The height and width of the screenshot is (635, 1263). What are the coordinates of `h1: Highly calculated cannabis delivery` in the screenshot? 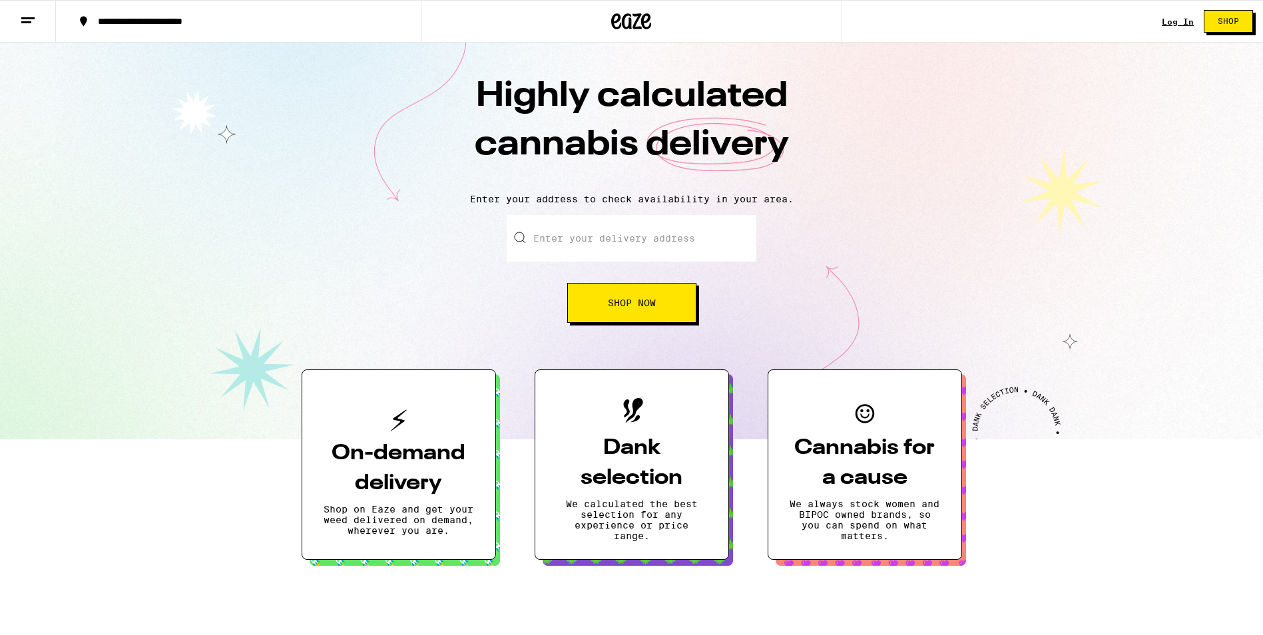 It's located at (632, 128).